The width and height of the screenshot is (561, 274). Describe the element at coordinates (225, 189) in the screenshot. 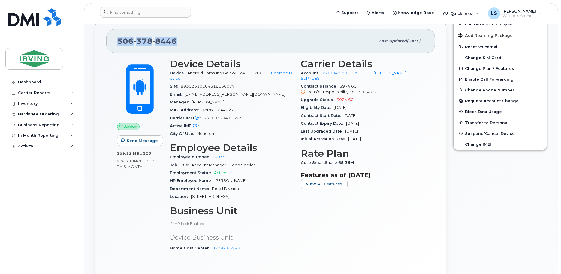

I see `span: Retail Division` at that location.